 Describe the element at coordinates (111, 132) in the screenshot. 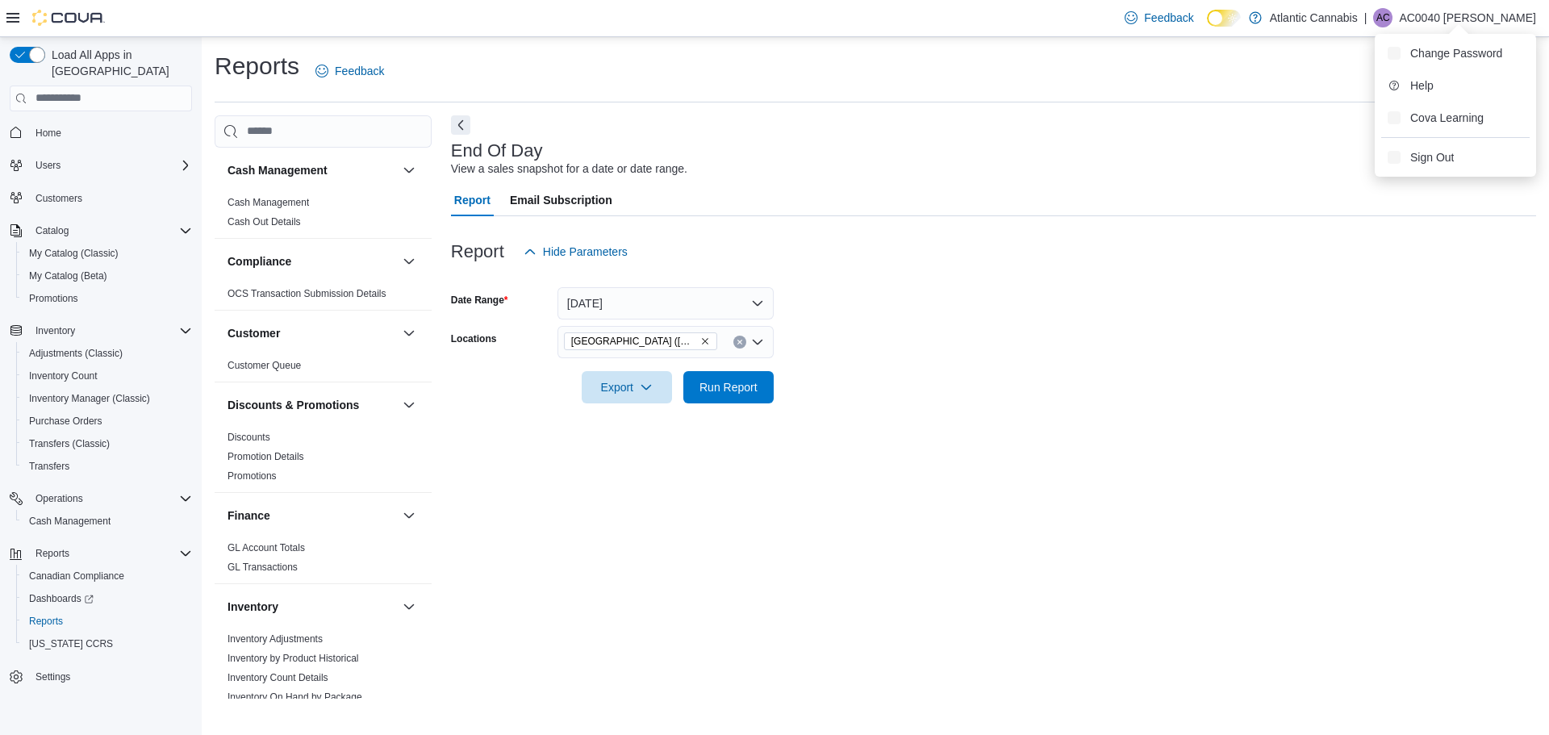

I see `span: Home` at that location.